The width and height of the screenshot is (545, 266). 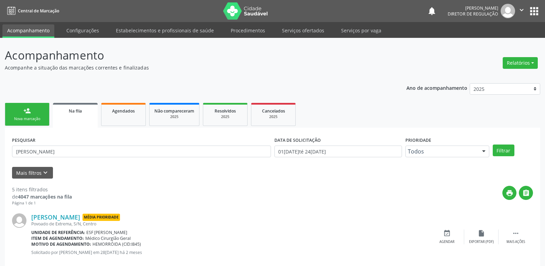 What do you see at coordinates (39, 11) in the screenshot?
I see `span: Central de Marcação` at bounding box center [39, 11].